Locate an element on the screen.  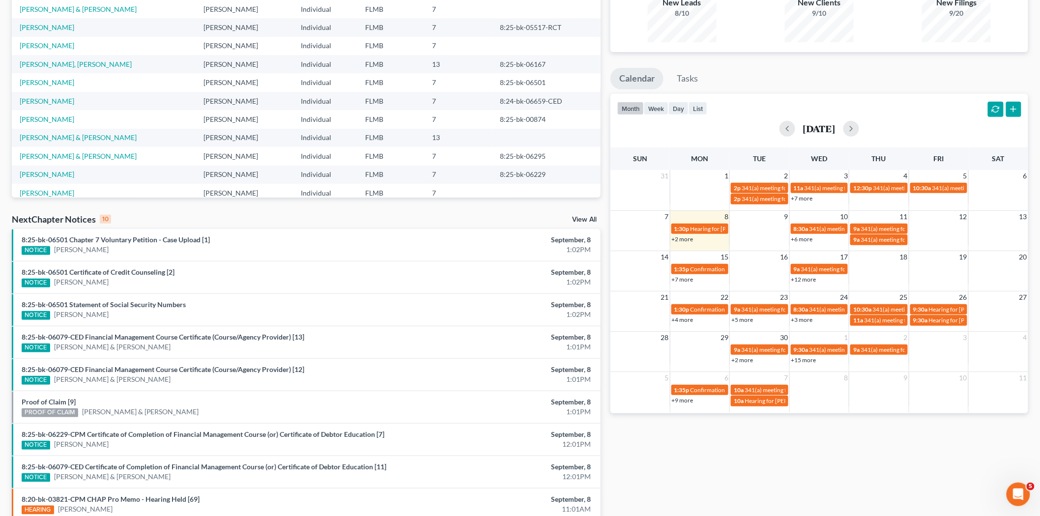
a: +5 more is located at coordinates (742, 320).